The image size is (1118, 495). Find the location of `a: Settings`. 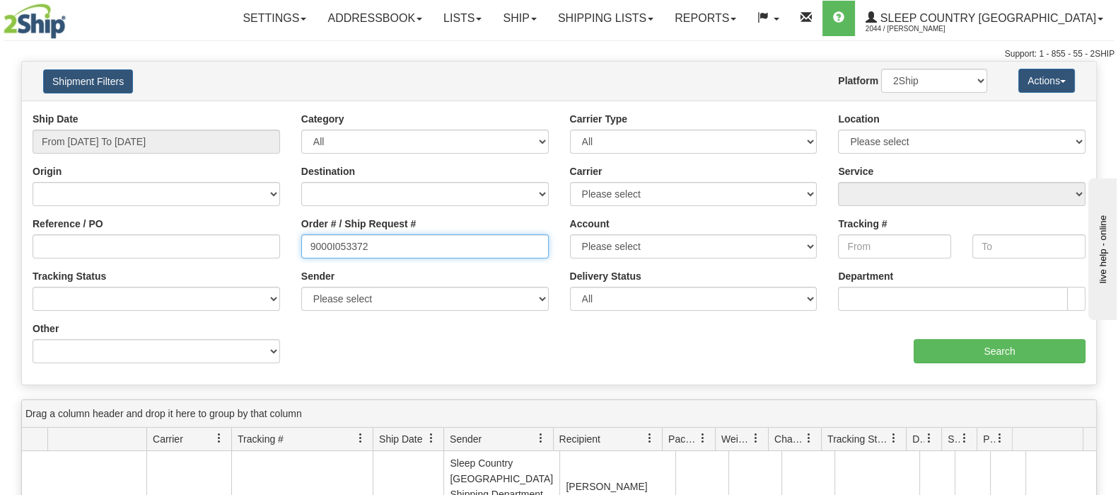

a: Settings is located at coordinates (274, 18).